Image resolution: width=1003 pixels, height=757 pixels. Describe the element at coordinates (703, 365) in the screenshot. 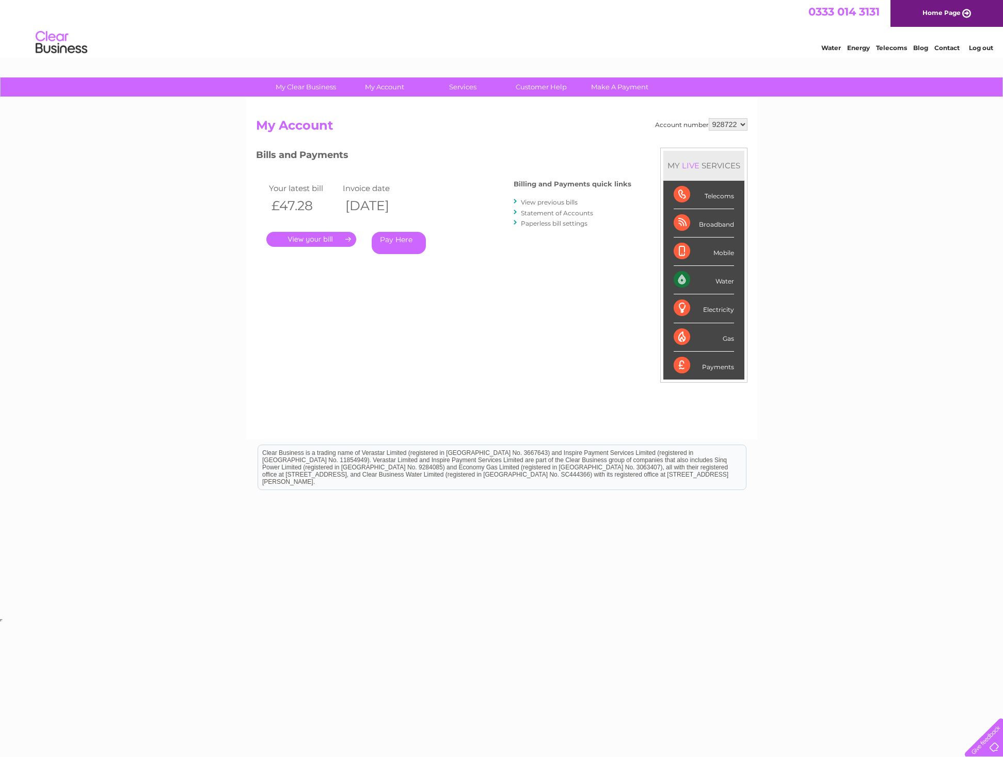

I see `div: Payments` at that location.